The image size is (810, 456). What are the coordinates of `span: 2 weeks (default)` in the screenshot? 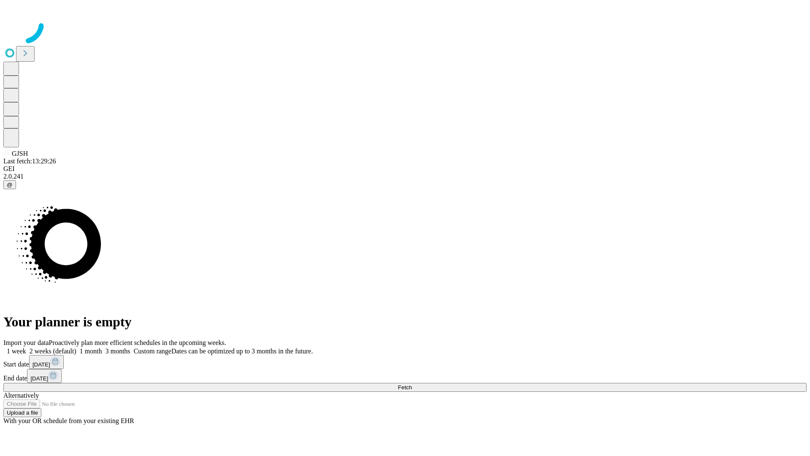 It's located at (53, 351).